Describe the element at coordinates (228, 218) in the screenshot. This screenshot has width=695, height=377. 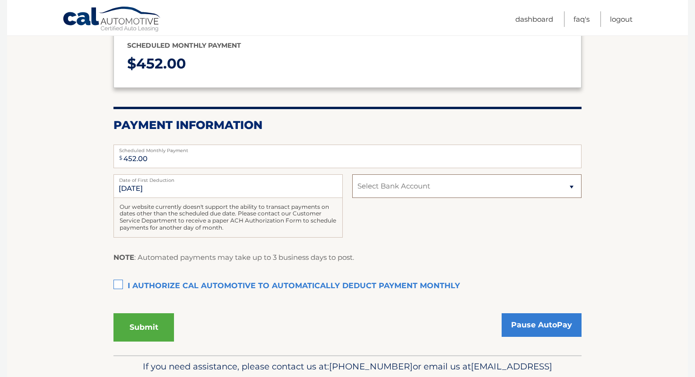
I see `div: Our website currently doesn't support the ability to transact payments on dates other than the sc...` at that location.